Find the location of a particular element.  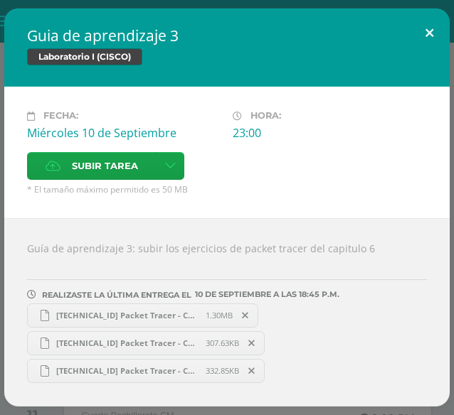

button: Close (Esc) is located at coordinates (429, 33).